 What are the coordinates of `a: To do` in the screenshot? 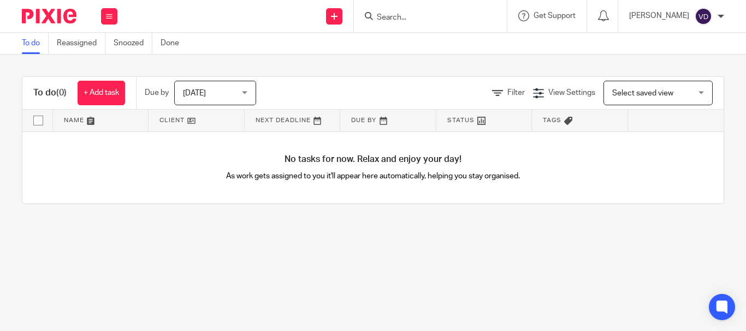 It's located at (35, 43).